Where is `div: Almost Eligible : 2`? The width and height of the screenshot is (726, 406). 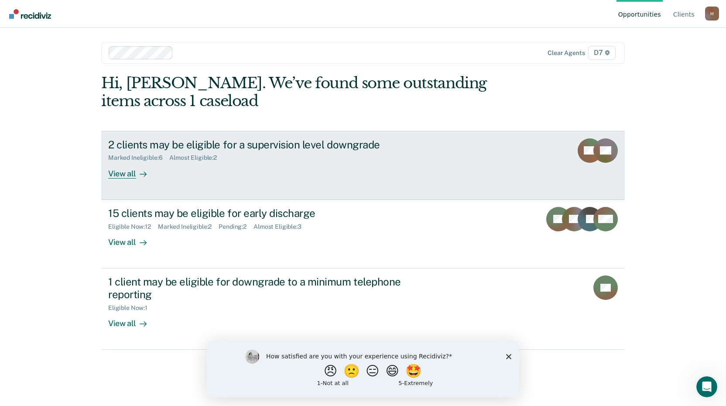 div: Almost Eligible : 2 is located at coordinates (196, 157).